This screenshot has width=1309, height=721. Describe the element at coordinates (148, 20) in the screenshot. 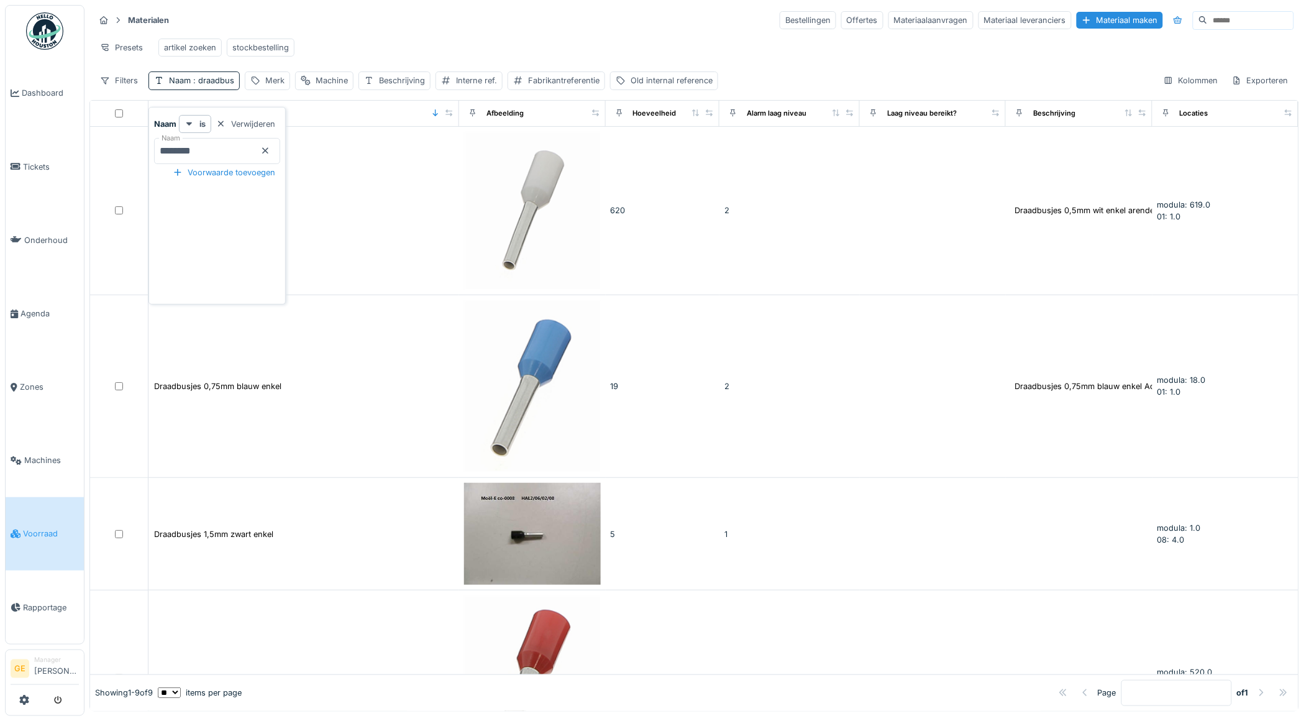

I see `strong: Materialen` at that location.